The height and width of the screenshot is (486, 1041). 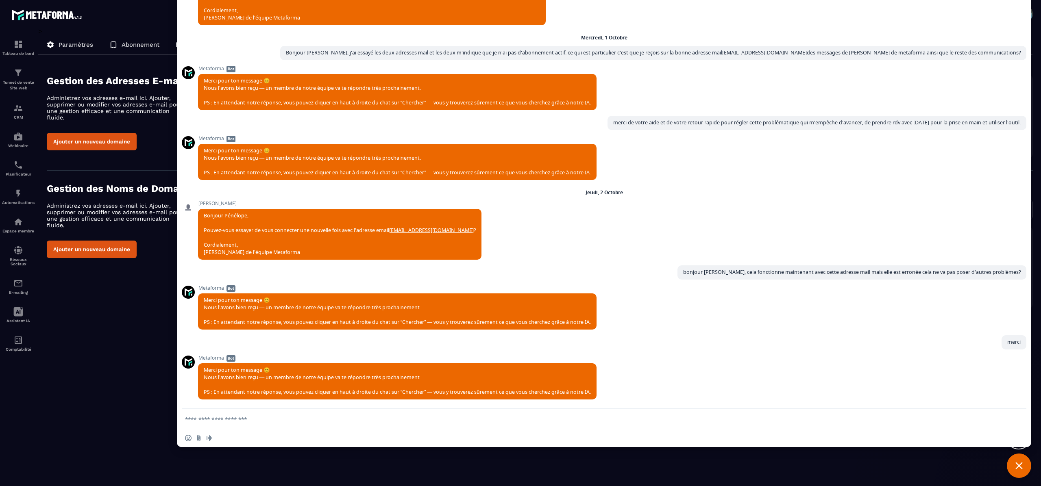 What do you see at coordinates (18, 315) in the screenshot?
I see `a: Assistant IA` at bounding box center [18, 315].